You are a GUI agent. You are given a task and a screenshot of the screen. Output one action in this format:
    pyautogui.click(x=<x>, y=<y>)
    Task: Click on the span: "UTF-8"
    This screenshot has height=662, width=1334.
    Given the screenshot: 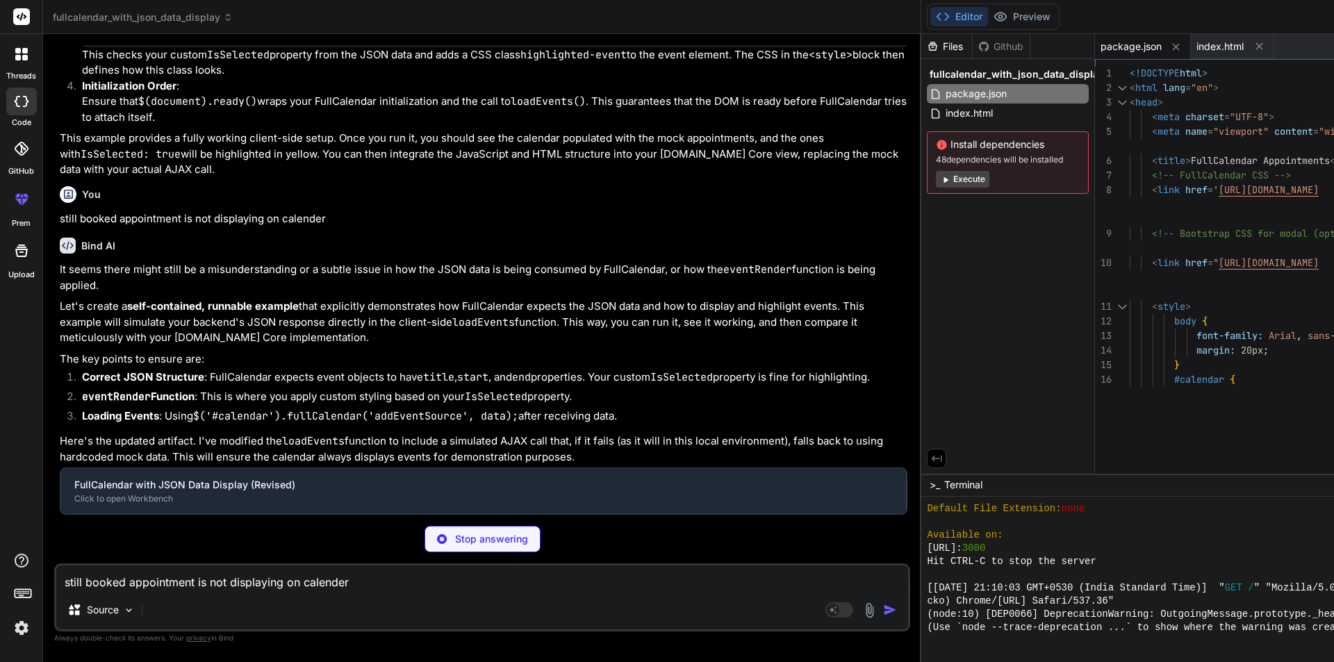 What is the action you would take?
    pyautogui.click(x=1249, y=117)
    